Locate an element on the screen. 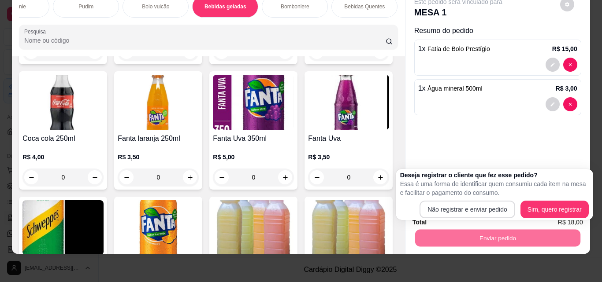 Image resolution: width=602 pixels, height=282 pixels. span: R$ 18,00 is located at coordinates (570, 222).